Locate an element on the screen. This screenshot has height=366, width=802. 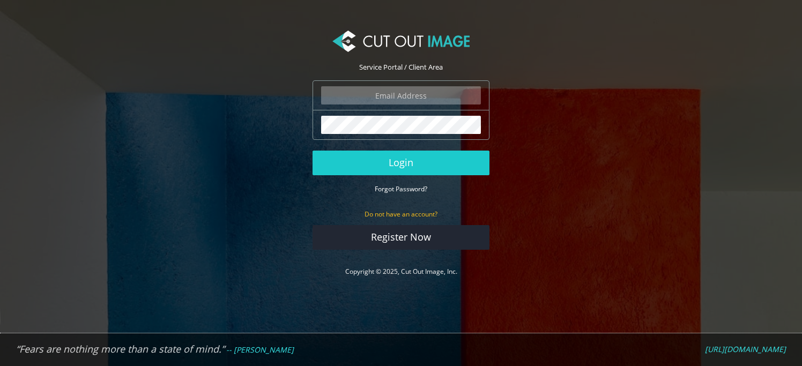
span: Service Portal / Client Area is located at coordinates (401, 67).